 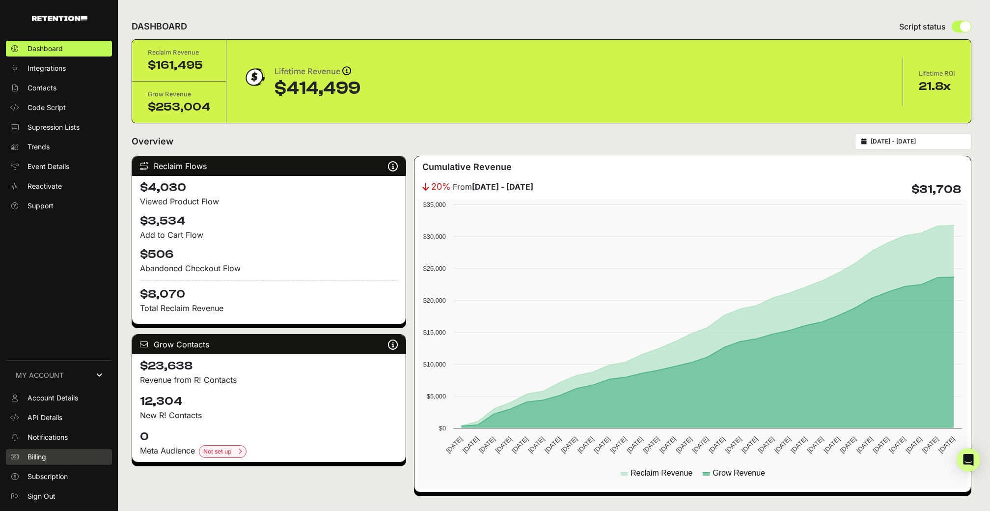 What do you see at coordinates (269, 308) in the screenshot?
I see `p: Total Reclaim Revenue` at bounding box center [269, 308].